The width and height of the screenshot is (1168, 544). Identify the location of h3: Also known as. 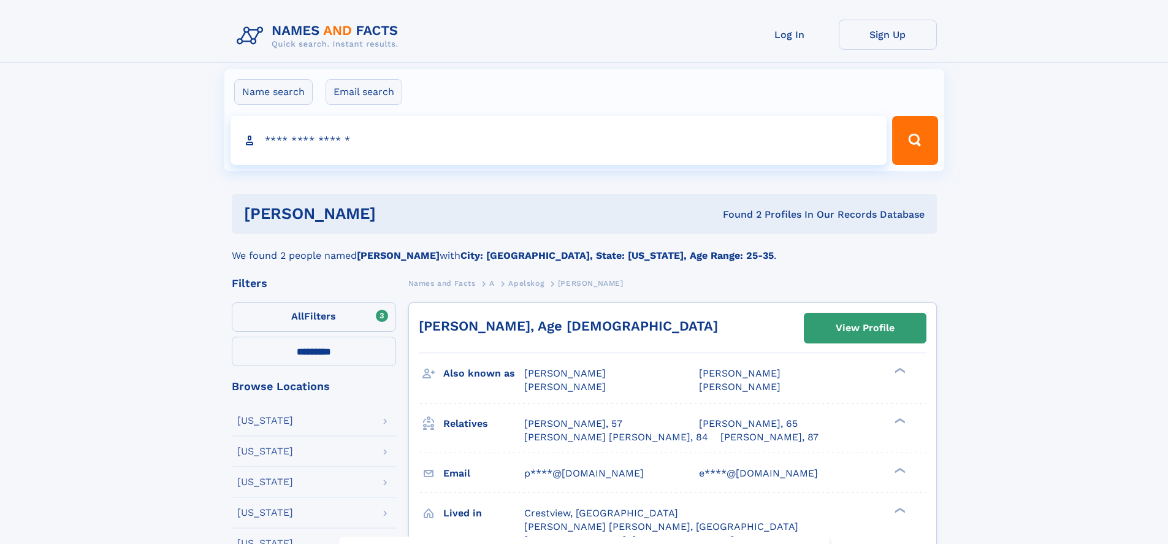
(484, 373).